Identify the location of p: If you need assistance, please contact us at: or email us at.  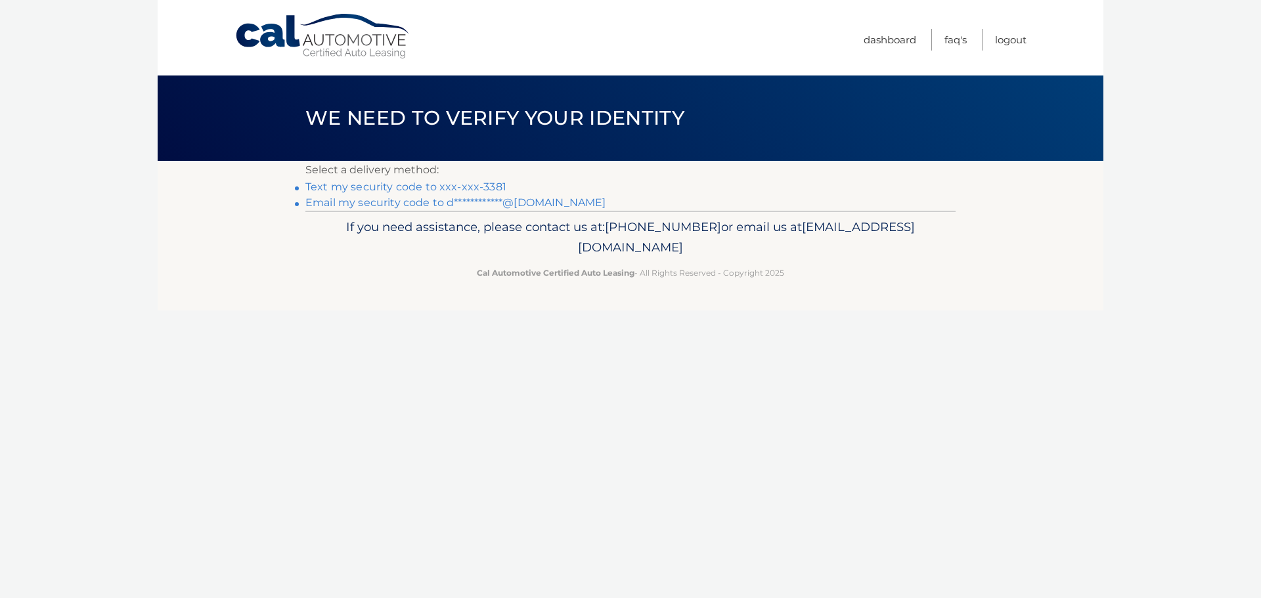
(630, 238).